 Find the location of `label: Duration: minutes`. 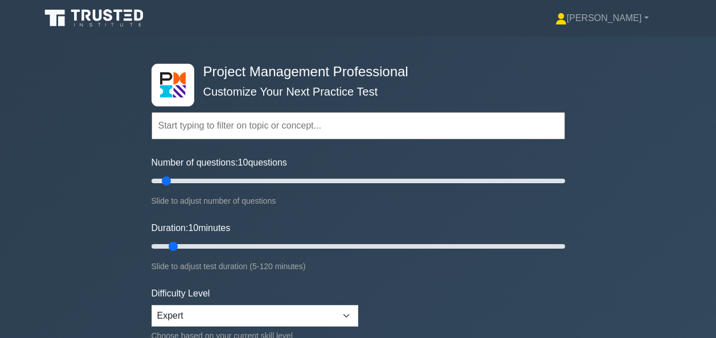

label: Duration: minutes is located at coordinates (191, 228).